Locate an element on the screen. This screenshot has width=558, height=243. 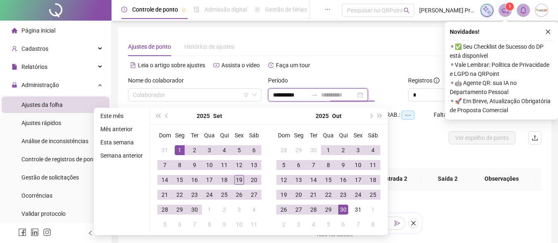
td: 2025-09-25 is located at coordinates (224, 195).